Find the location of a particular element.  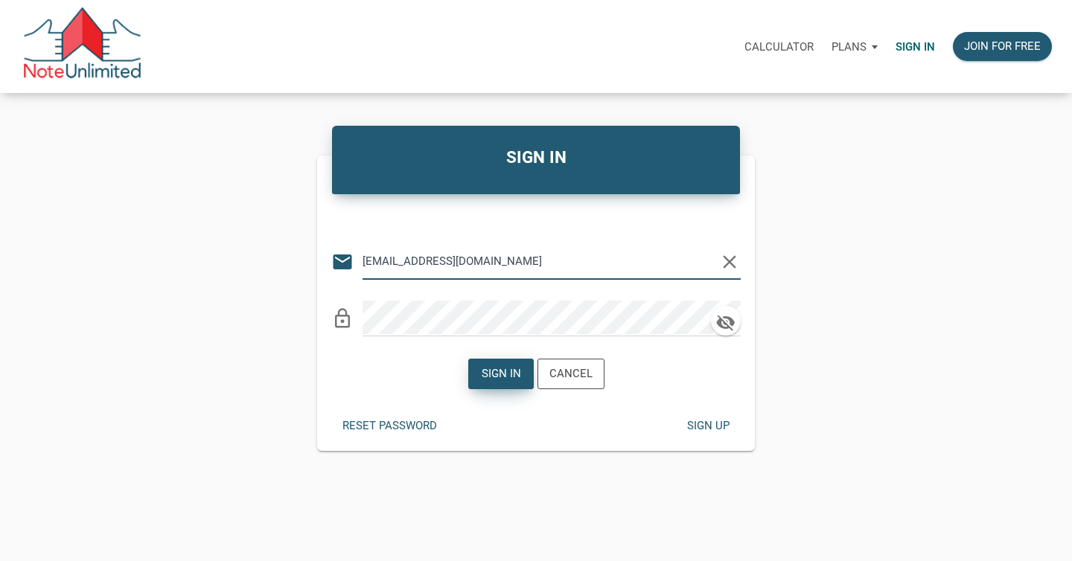

a: Sign in is located at coordinates (915, 46).